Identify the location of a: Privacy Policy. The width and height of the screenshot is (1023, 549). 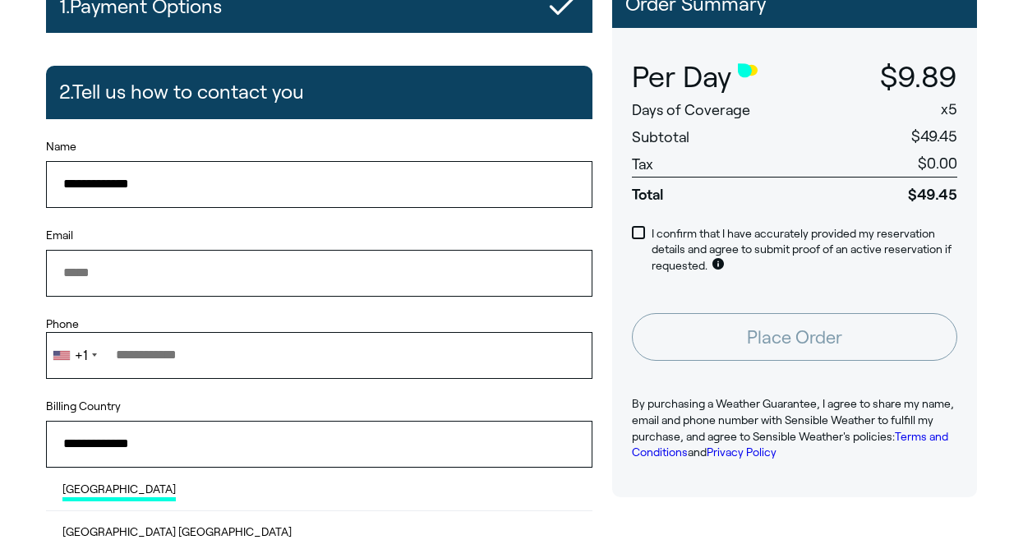
(741, 452).